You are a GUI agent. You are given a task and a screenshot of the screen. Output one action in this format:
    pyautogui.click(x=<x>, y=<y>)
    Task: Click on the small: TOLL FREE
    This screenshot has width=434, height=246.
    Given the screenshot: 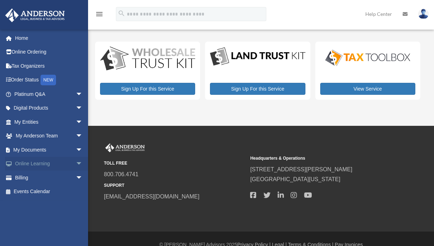 What is the action you would take?
    pyautogui.click(x=174, y=163)
    